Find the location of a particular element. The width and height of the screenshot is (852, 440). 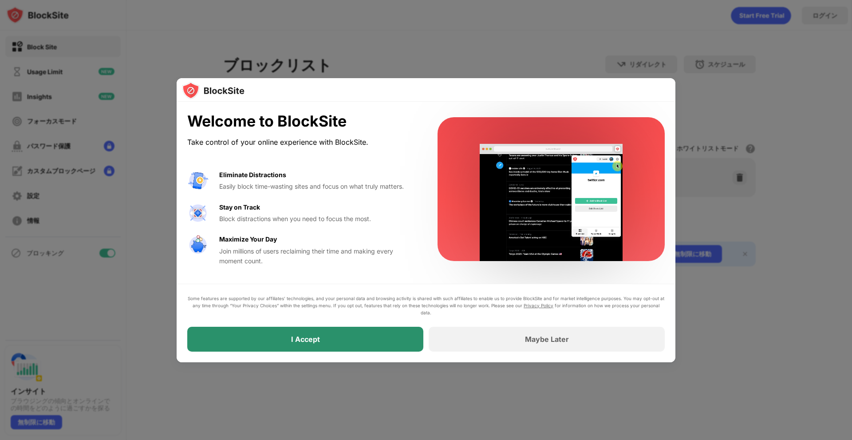

img: value-focus.svg is located at coordinates (198, 213).